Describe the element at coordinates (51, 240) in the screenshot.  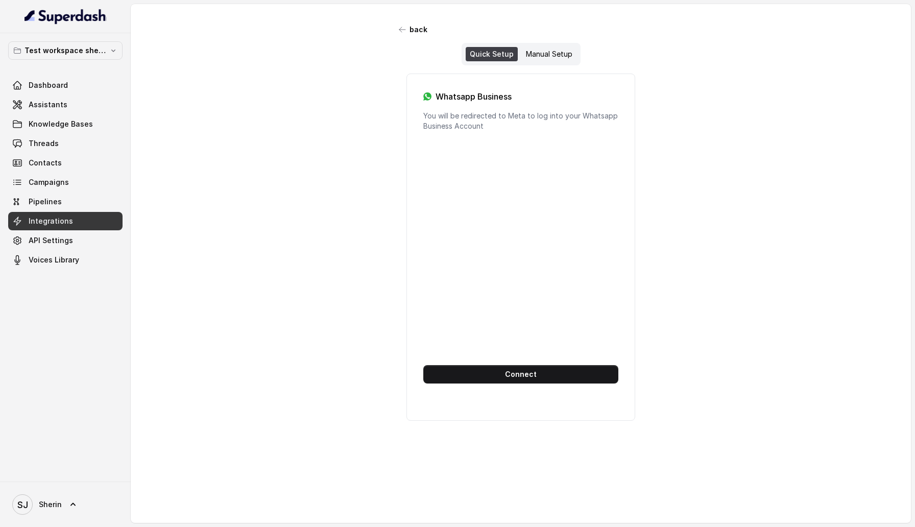
I see `span: API Settings` at that location.